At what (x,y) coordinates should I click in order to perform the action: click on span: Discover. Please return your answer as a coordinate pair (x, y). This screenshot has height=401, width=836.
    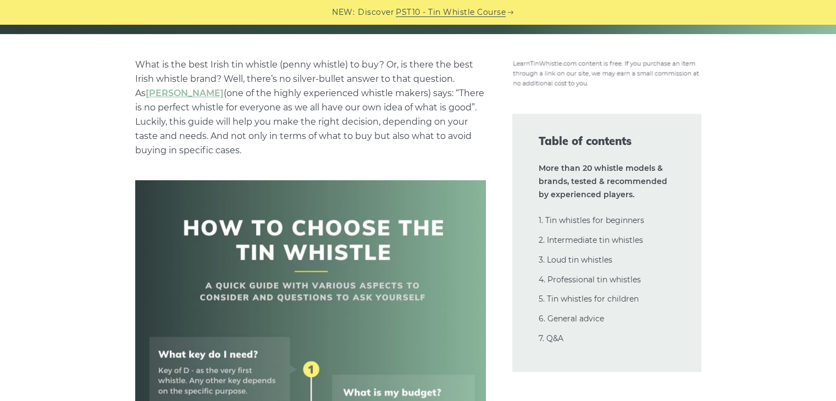
    Looking at the image, I should click on (376, 12).